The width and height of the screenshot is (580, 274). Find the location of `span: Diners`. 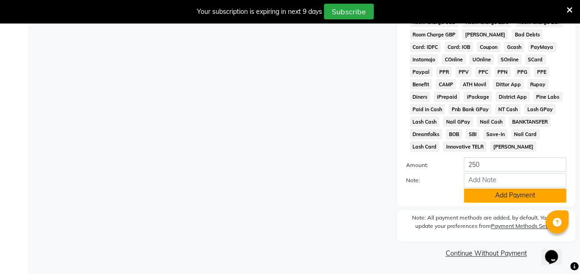

span: Diners is located at coordinates (420, 96).